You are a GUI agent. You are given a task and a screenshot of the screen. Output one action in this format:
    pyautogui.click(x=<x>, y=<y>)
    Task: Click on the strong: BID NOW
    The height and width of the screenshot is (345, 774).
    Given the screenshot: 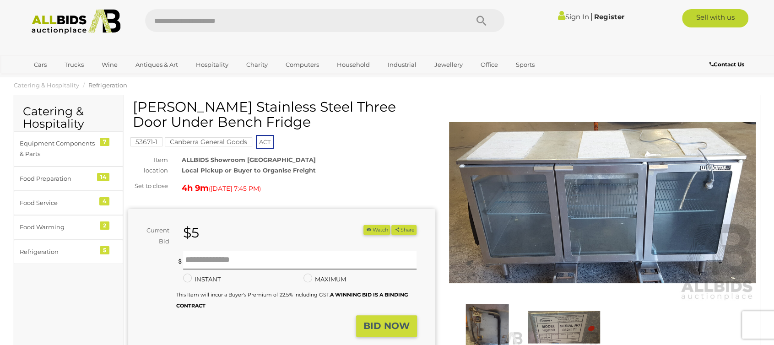 What is the action you would take?
    pyautogui.click(x=386, y=326)
    